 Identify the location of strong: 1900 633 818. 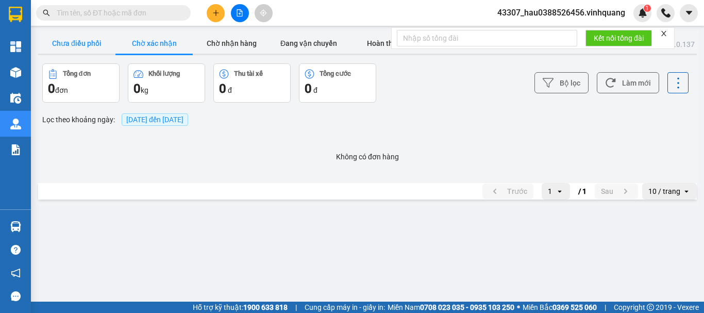
(265, 307).